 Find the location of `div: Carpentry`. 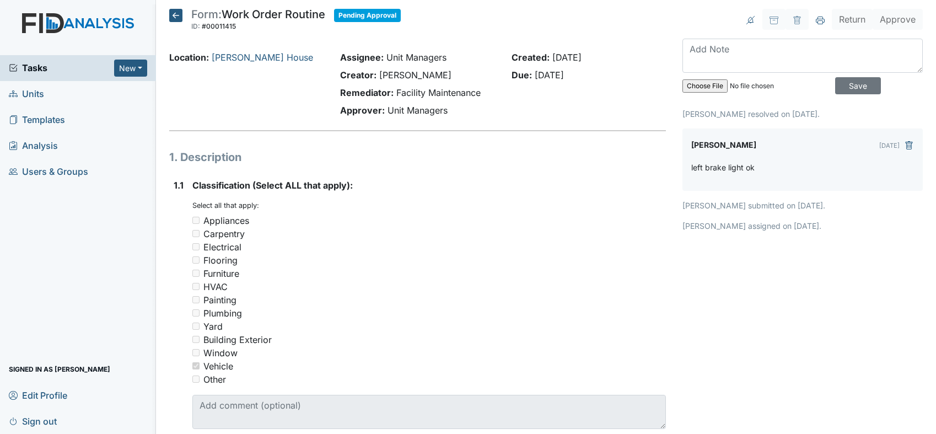

div: Carpentry is located at coordinates (224, 234).